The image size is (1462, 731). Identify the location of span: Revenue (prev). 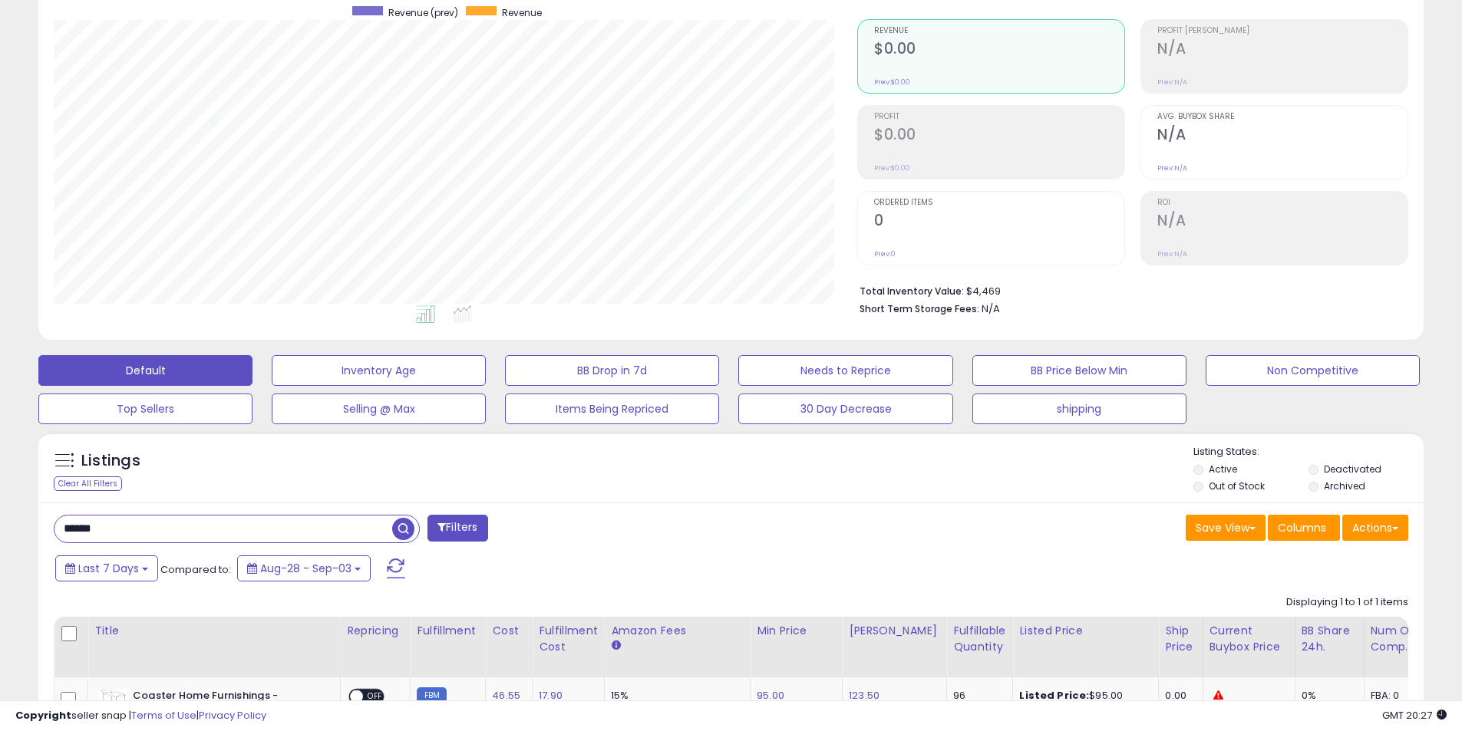
(423, 12).